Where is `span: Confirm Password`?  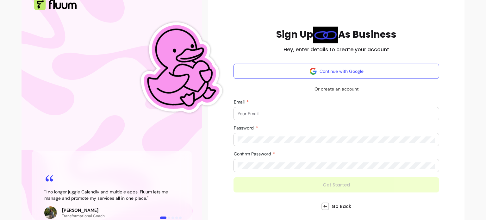 span: Confirm Password is located at coordinates (253, 154).